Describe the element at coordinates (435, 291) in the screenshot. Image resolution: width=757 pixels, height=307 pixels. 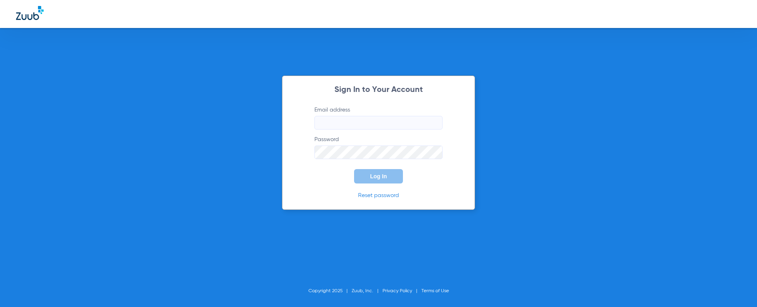
I see `a: Terms of Use` at that location.